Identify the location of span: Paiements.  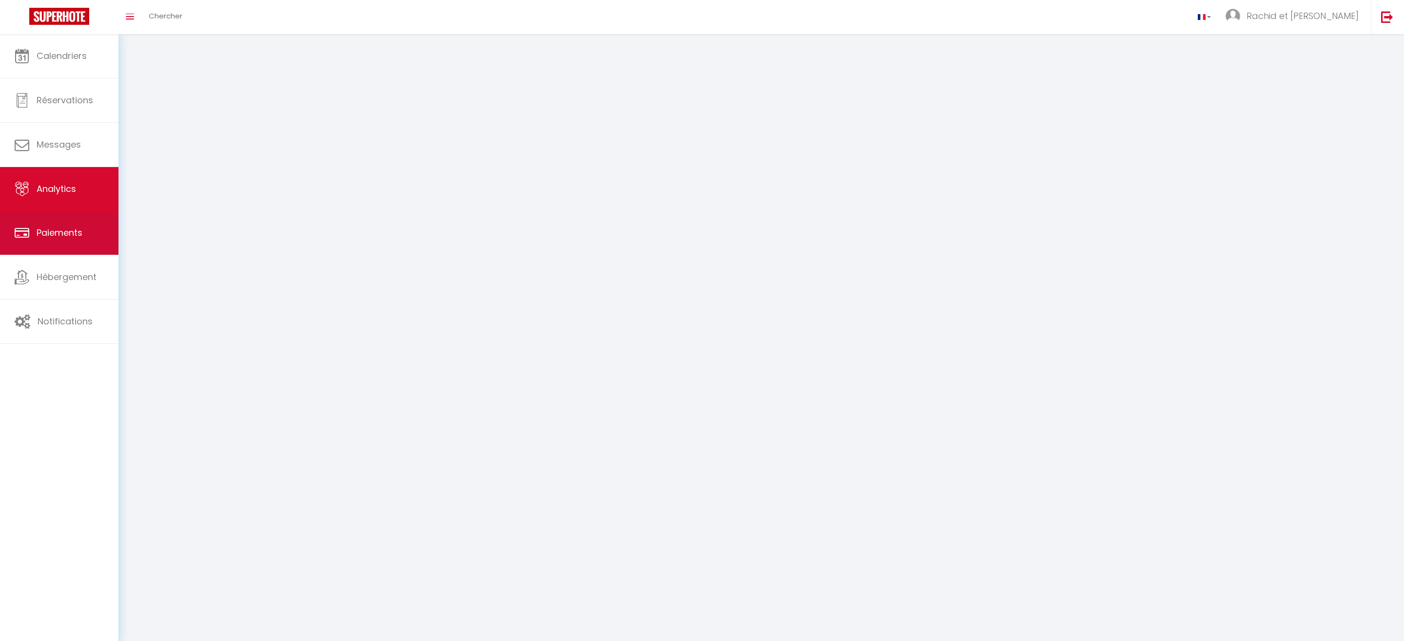
(59, 232).